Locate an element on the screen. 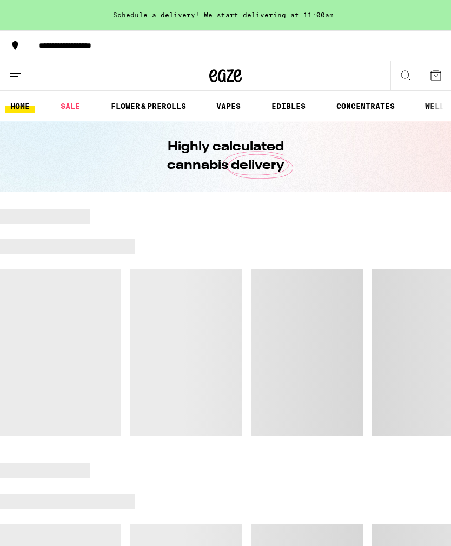  a: EDIBLES is located at coordinates (288, 106).